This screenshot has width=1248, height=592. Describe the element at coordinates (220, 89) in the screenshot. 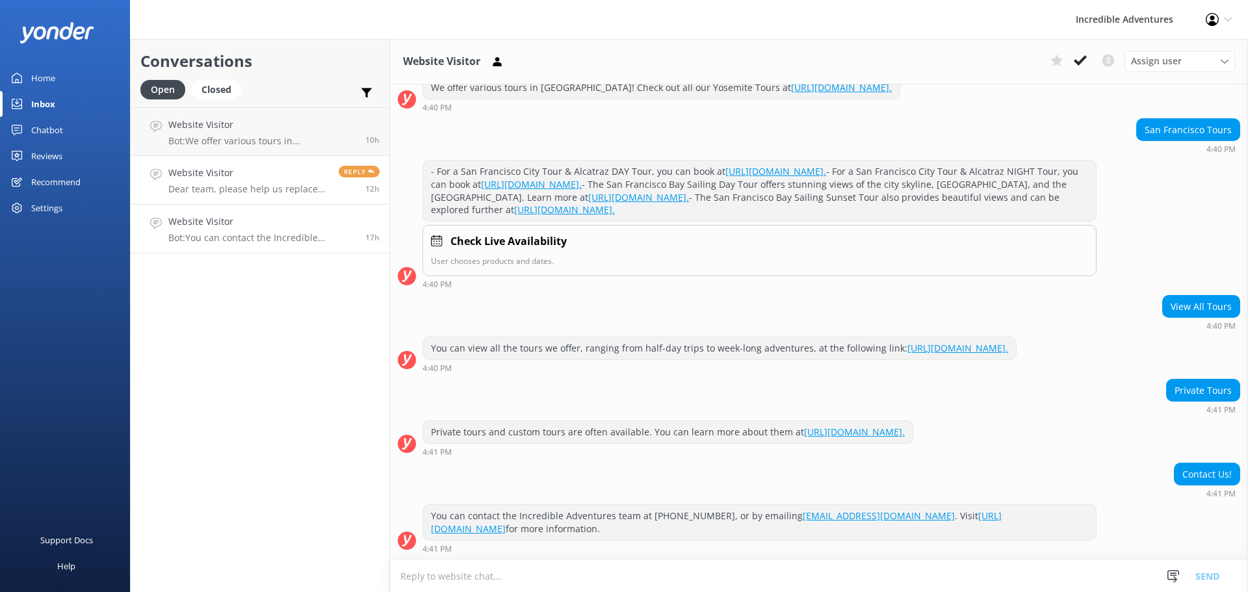

I see `a: Closed` at that location.